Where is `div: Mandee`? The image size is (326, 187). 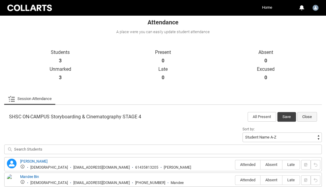 div: Mandee is located at coordinates (177, 183).